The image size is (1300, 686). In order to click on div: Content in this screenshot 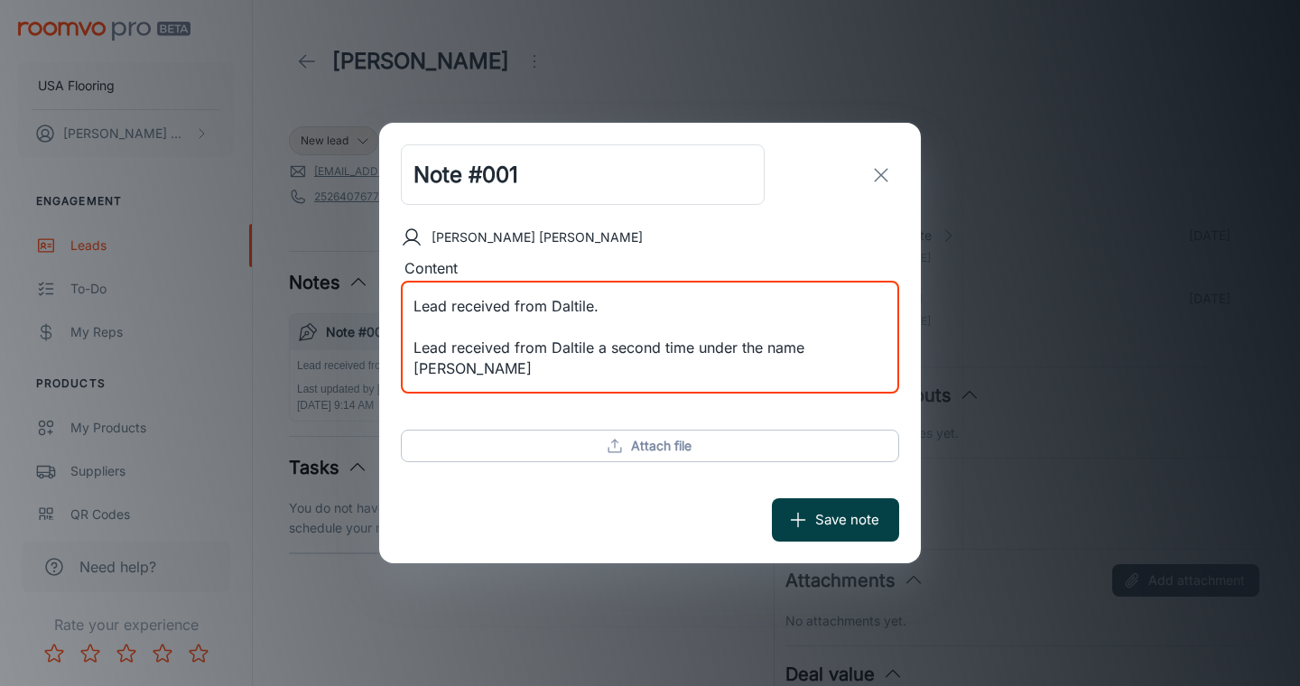, I will do `click(650, 269)`.